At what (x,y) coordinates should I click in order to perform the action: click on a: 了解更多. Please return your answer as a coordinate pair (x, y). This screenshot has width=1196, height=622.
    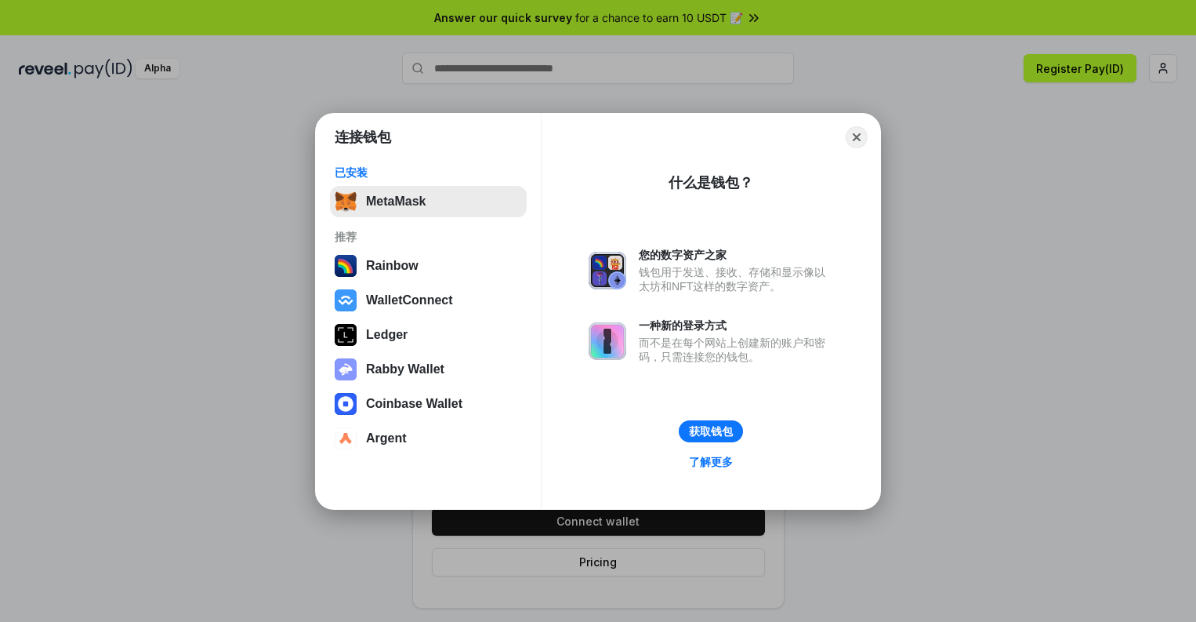
    Looking at the image, I should click on (711, 462).